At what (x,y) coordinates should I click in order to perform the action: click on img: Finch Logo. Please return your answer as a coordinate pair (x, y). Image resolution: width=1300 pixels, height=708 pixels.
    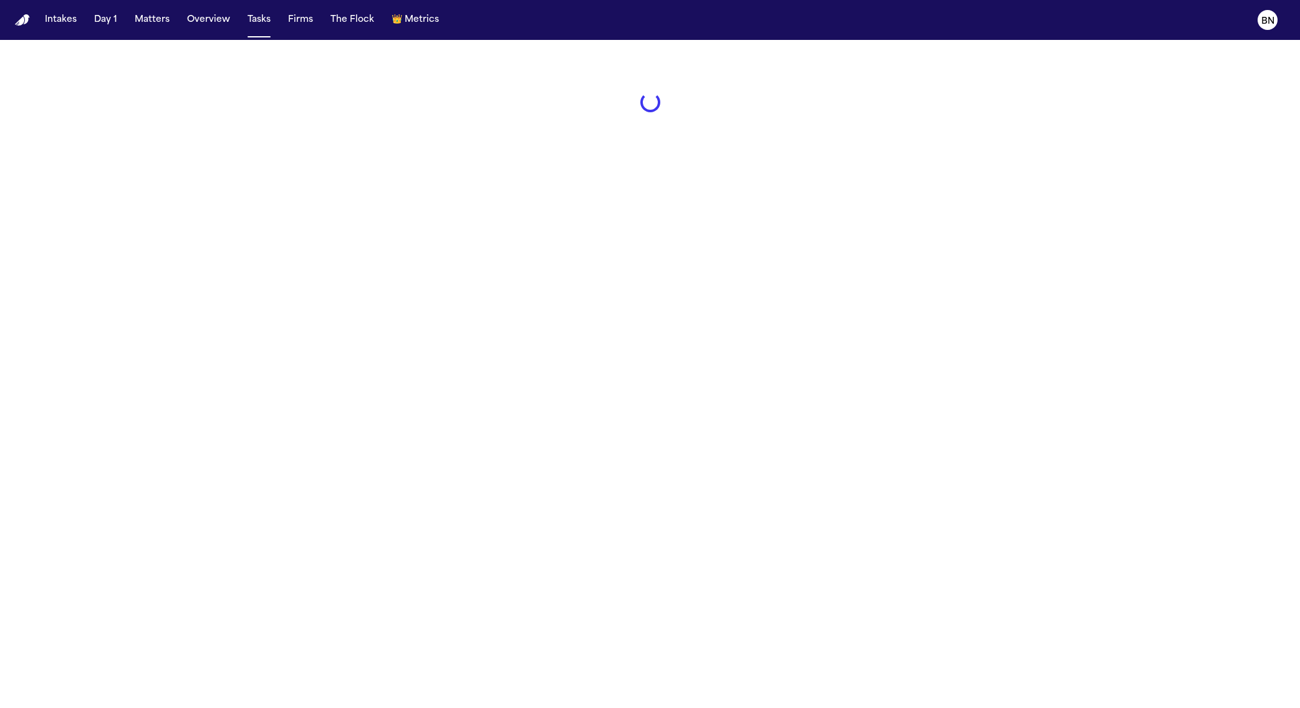
    Looking at the image, I should click on (22, 20).